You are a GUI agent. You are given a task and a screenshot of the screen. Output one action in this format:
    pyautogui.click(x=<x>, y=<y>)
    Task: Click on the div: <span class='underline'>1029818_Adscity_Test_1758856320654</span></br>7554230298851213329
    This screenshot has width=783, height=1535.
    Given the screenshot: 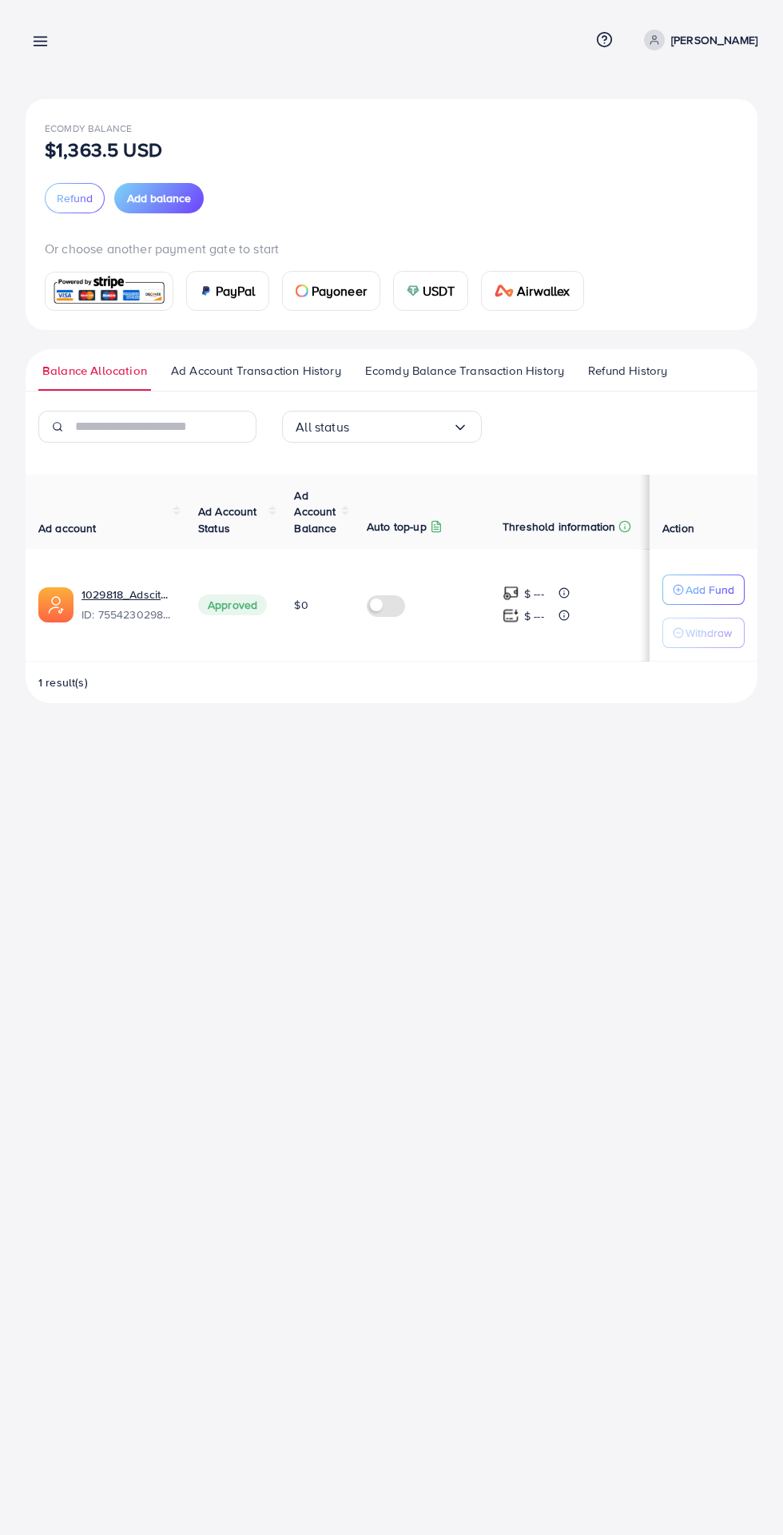 What is the action you would take?
    pyautogui.click(x=127, y=605)
    